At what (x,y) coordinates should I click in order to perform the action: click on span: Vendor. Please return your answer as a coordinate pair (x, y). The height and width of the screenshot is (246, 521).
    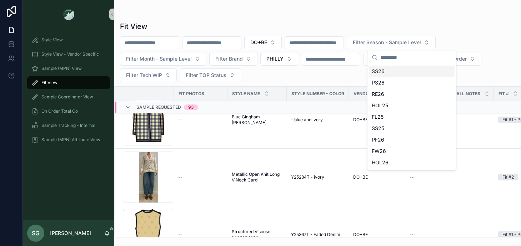
    Looking at the image, I should click on (362, 94).